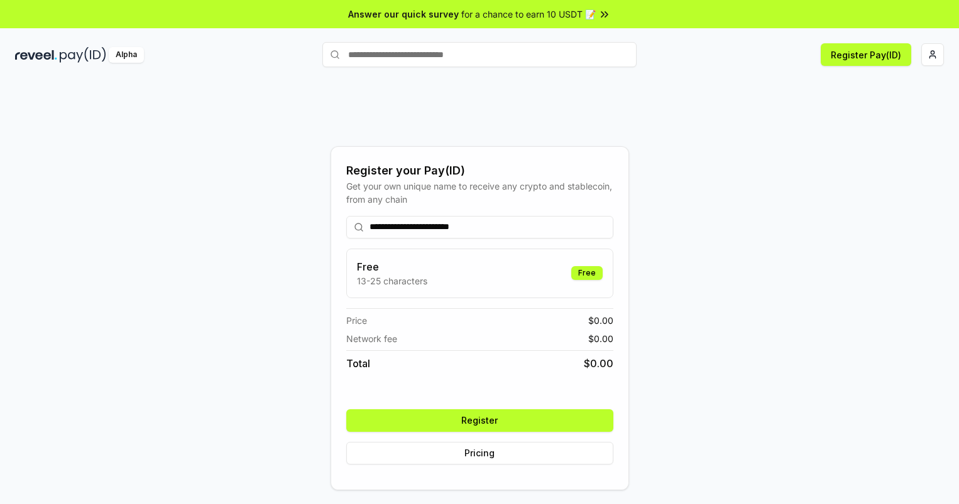  Describe the element at coordinates (392, 281) in the screenshot. I see `p: 13-25 characters` at that location.